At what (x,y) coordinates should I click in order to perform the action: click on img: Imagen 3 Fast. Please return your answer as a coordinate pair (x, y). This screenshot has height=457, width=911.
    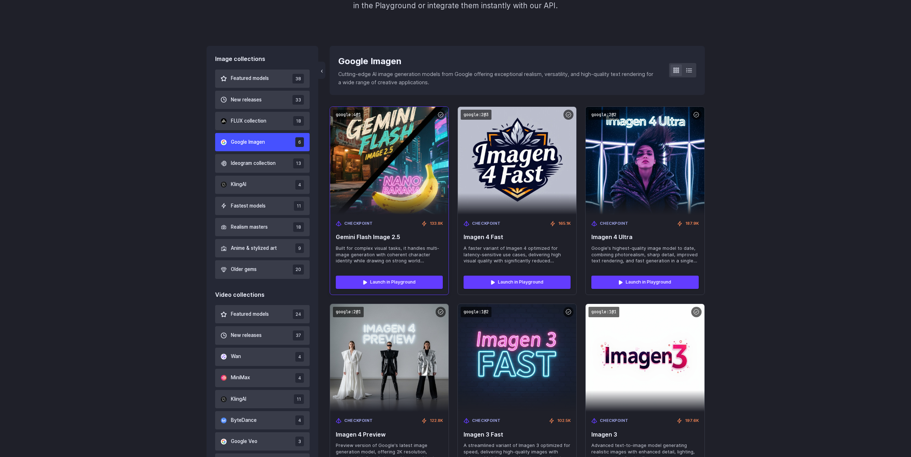
    Looking at the image, I should click on (517, 357).